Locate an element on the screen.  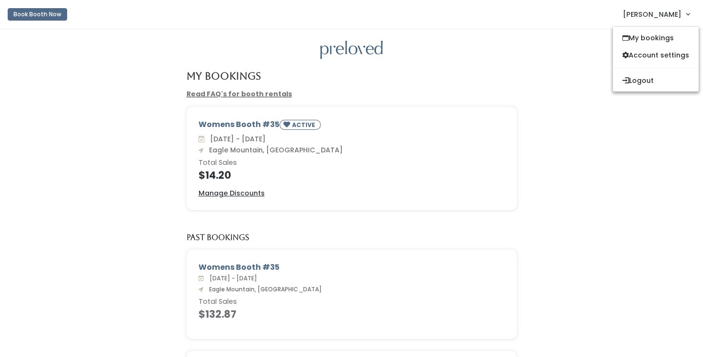
small: ACTIVE is located at coordinates (304, 125).